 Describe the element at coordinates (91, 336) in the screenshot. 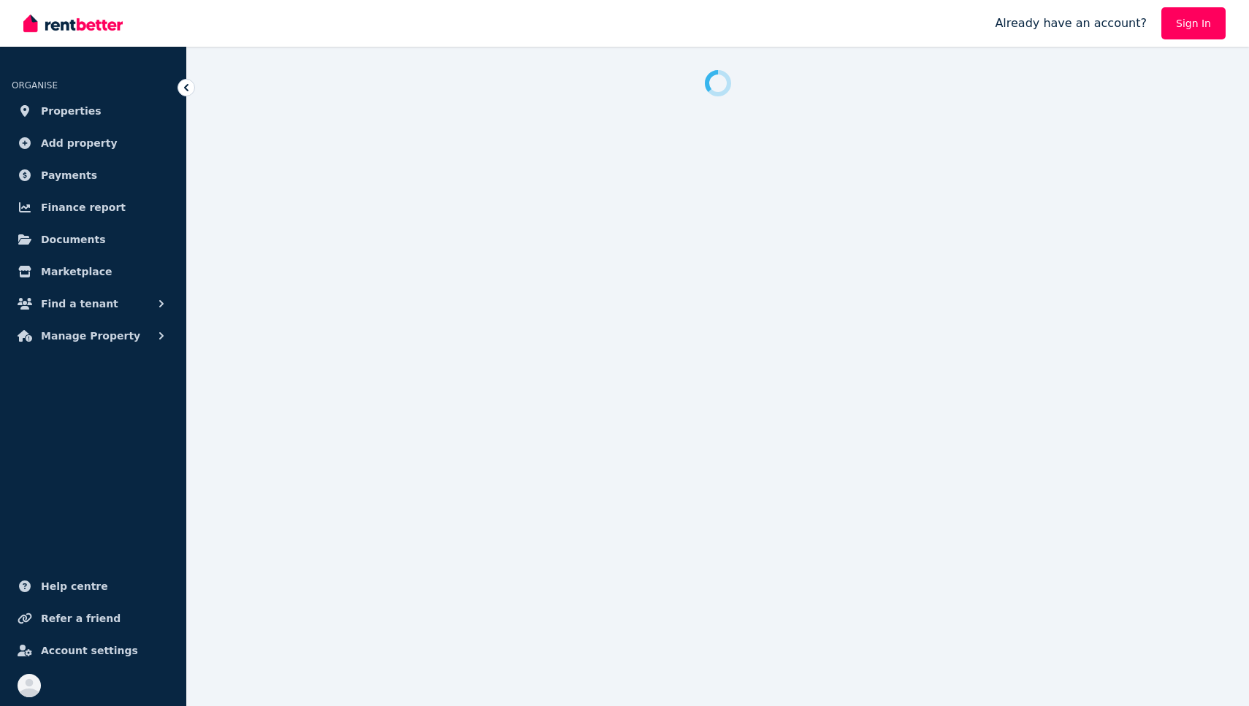

I see `span: Manage Property` at that location.